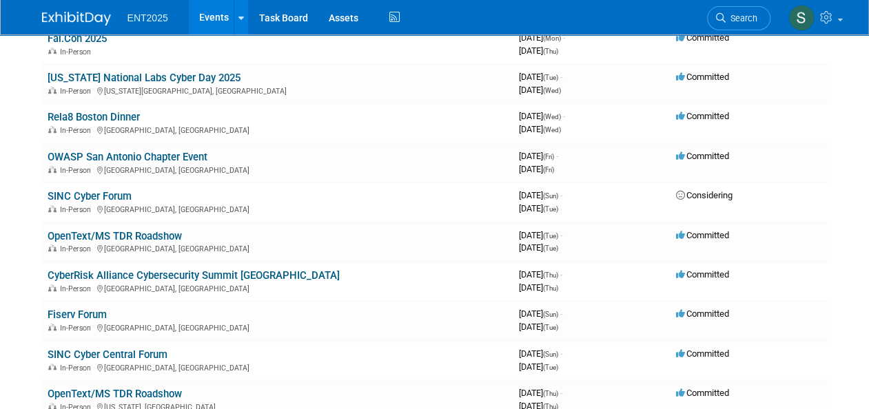 The width and height of the screenshot is (869, 409). I want to click on a: OWASP San Antonio Chapter Event, so click(127, 157).